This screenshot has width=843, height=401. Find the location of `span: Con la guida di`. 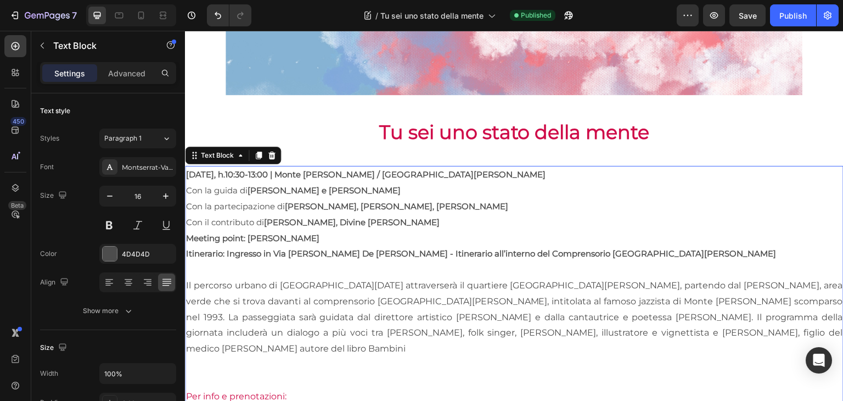

span: Con la guida di is located at coordinates (108, 159).